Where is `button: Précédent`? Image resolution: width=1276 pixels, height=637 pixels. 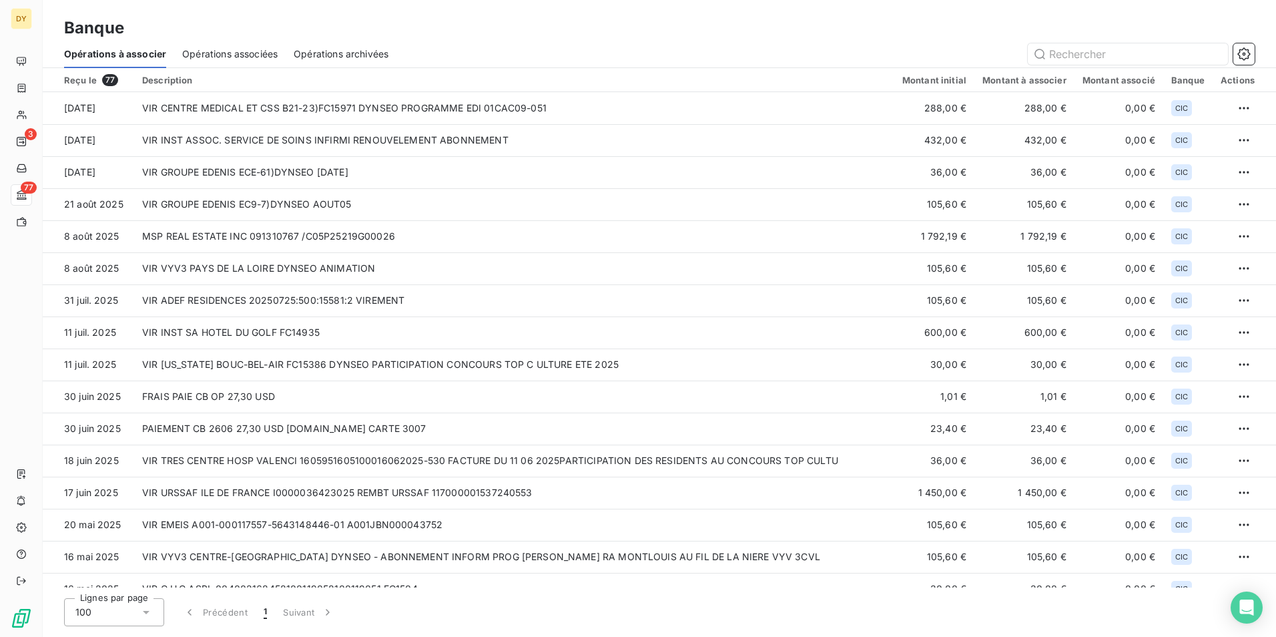 button: Précédent is located at coordinates (215, 612).